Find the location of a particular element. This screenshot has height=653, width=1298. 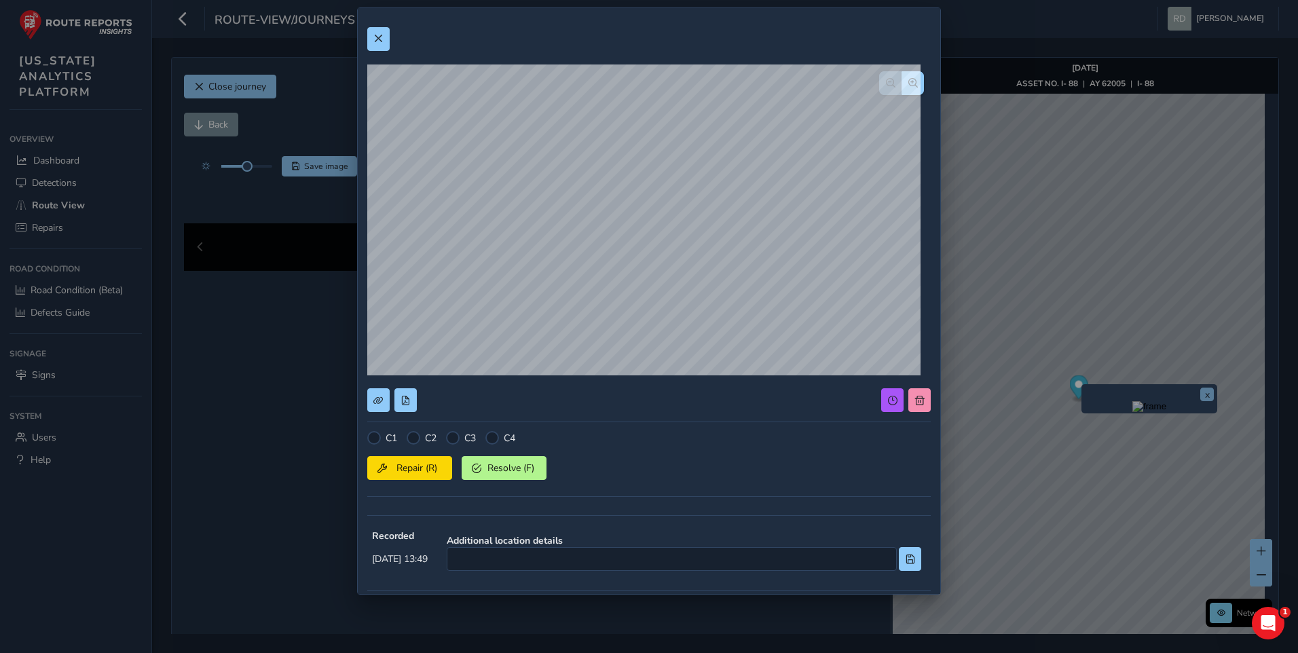

label: C4 is located at coordinates (509, 438).